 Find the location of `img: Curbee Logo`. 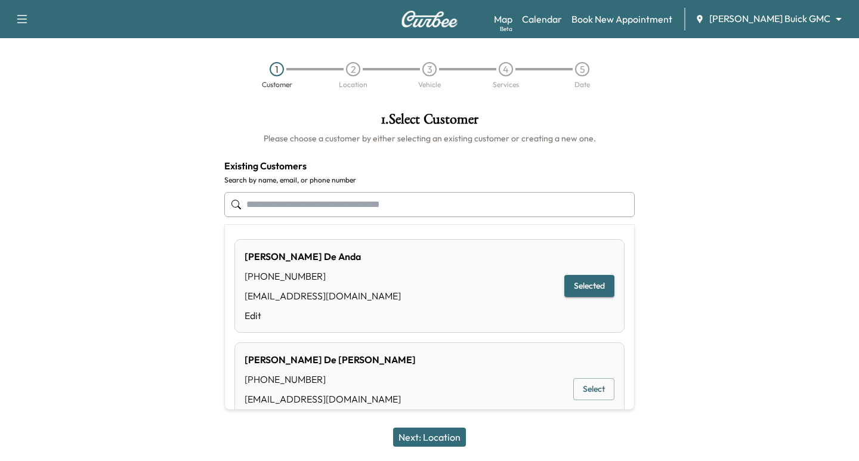

img: Curbee Logo is located at coordinates (430, 19).